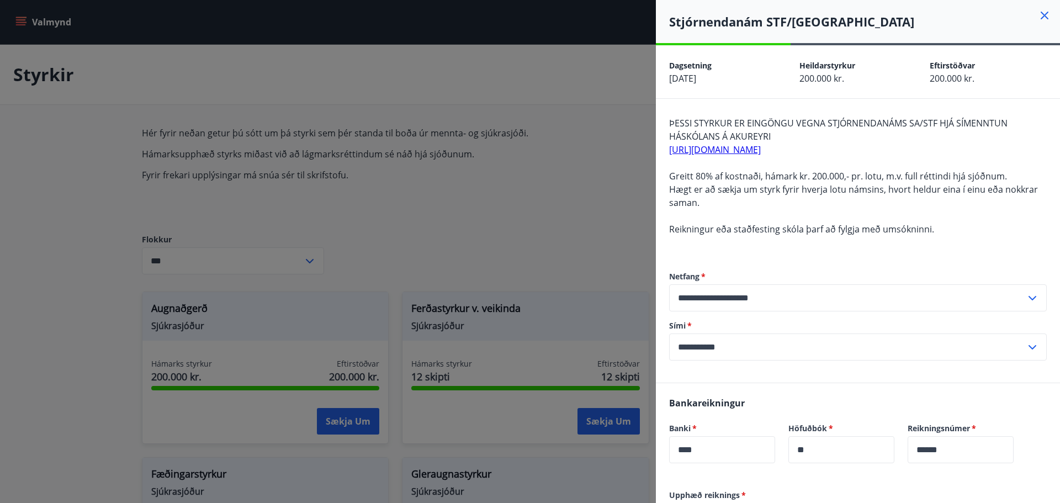 This screenshot has width=1060, height=503. Describe the element at coordinates (854, 196) in the screenshot. I see `span: Hægt er að sækja um styrk fyrir hverja lotu námsins, hvort heldur eina í einu eða nokkrar saman.` at that location.